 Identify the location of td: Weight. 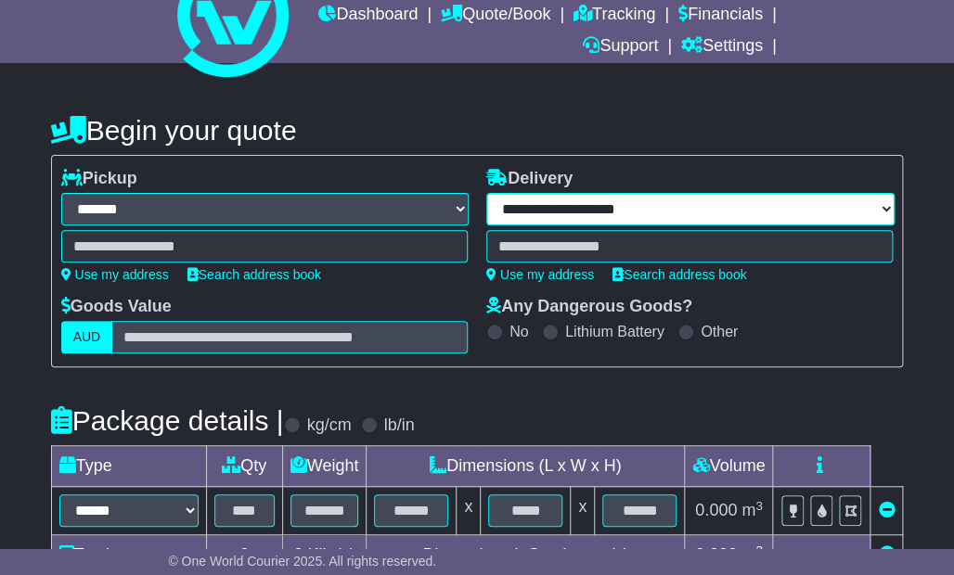
(324, 467).